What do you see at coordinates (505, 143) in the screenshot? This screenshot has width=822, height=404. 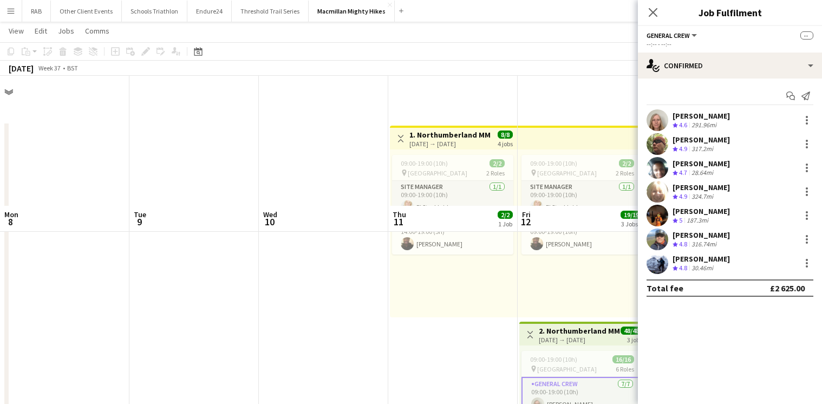 I see `div: 4 jobs` at bounding box center [505, 143].